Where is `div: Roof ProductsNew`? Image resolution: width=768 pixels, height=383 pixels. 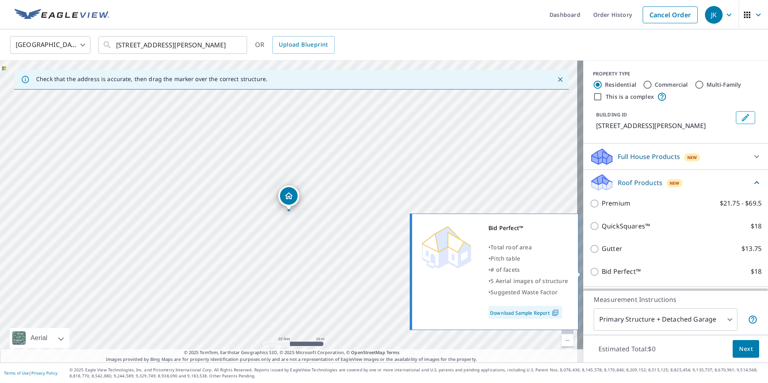 div: Roof ProductsNew is located at coordinates (675, 182).